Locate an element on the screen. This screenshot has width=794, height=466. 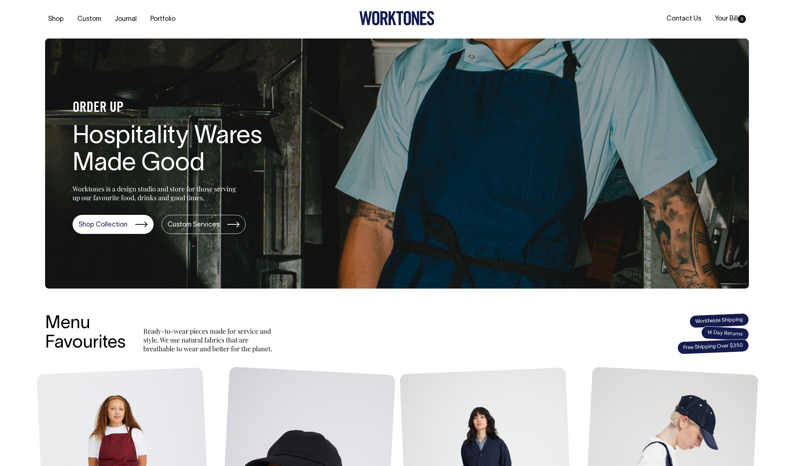
a: Contact Us is located at coordinates (684, 19).